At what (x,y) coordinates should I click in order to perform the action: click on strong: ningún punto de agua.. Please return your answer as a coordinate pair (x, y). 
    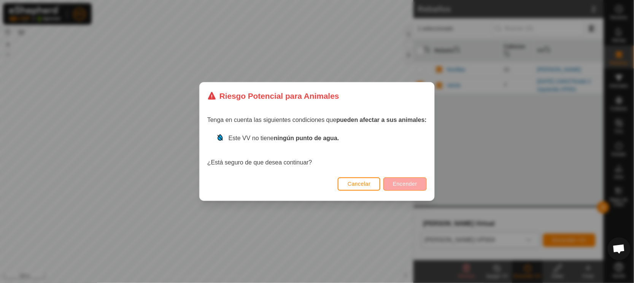
    Looking at the image, I should click on (306, 138).